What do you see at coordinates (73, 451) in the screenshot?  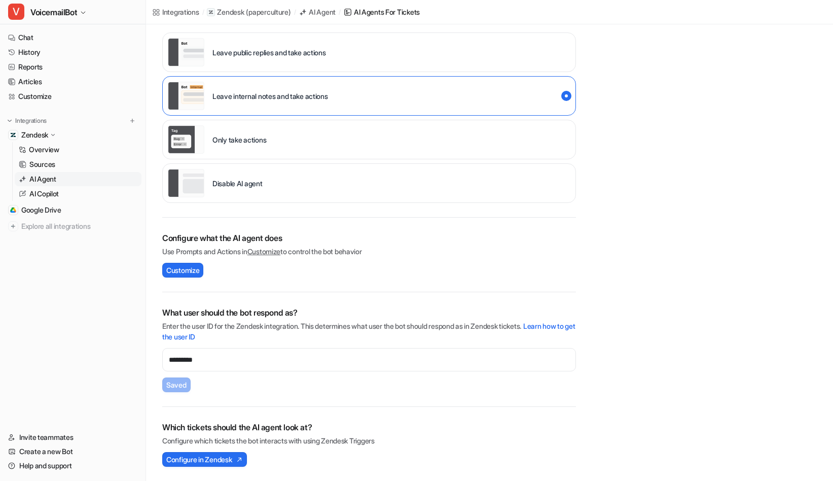 I see `a: Create a new Bot` at bounding box center [73, 451].